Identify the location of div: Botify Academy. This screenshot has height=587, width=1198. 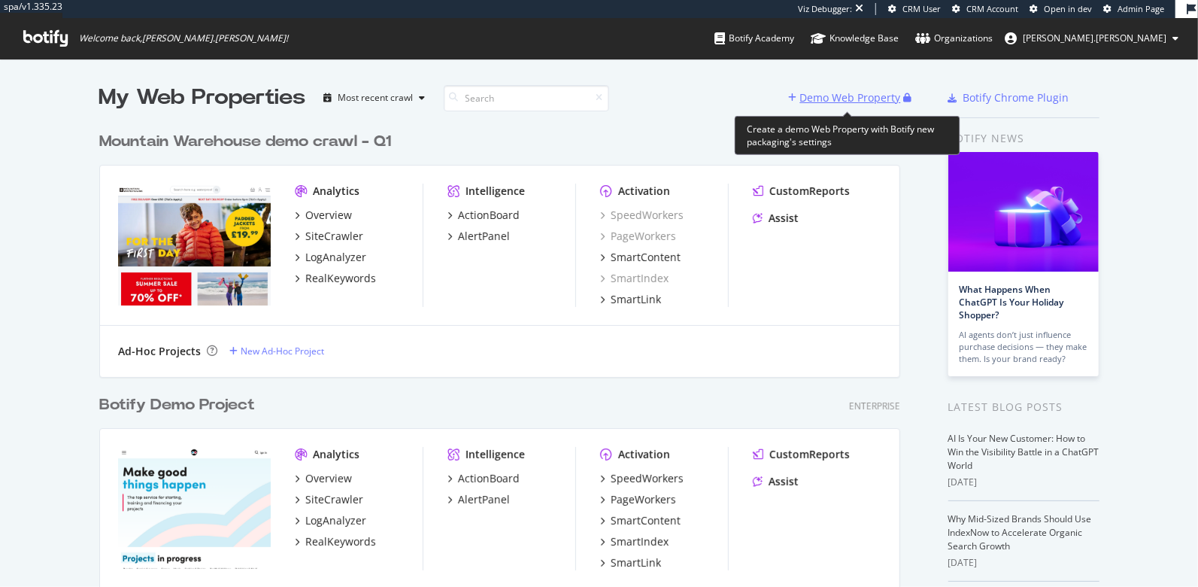
(754, 38).